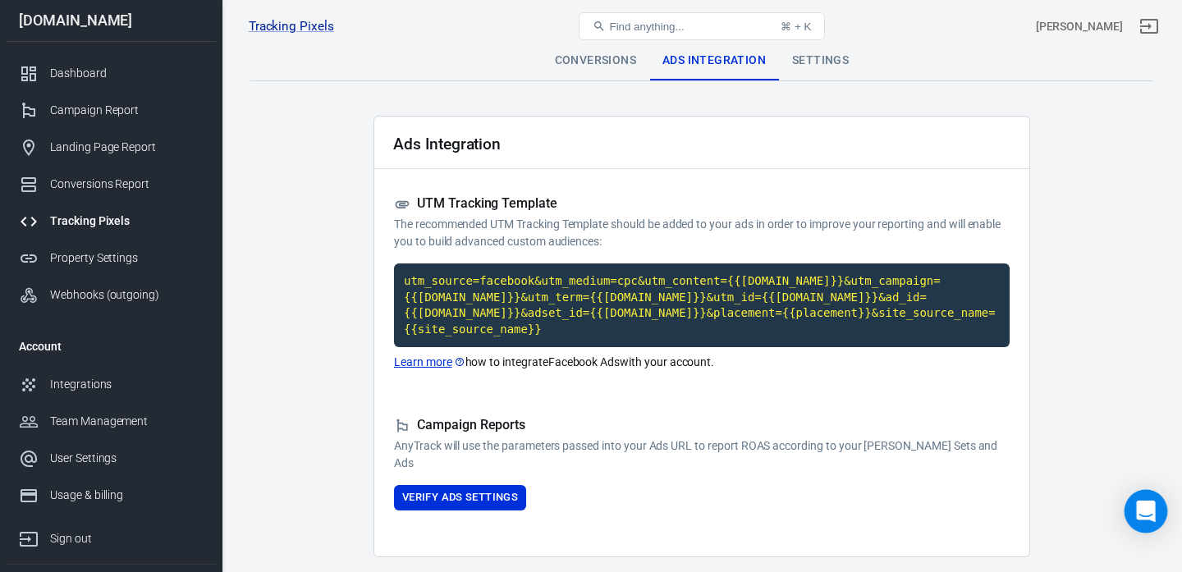 This screenshot has width=1182, height=572. I want to click on li: Account, so click(111, 346).